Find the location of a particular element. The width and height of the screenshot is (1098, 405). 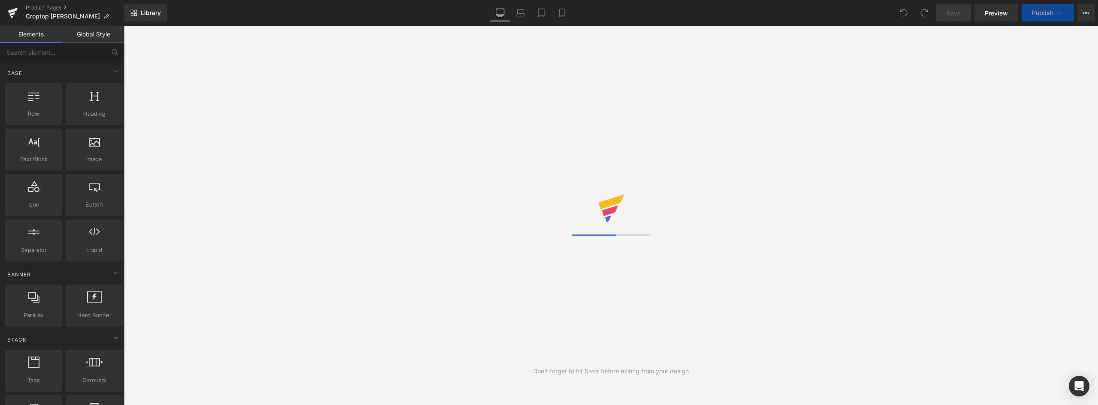

span: Heading is located at coordinates (94, 114).